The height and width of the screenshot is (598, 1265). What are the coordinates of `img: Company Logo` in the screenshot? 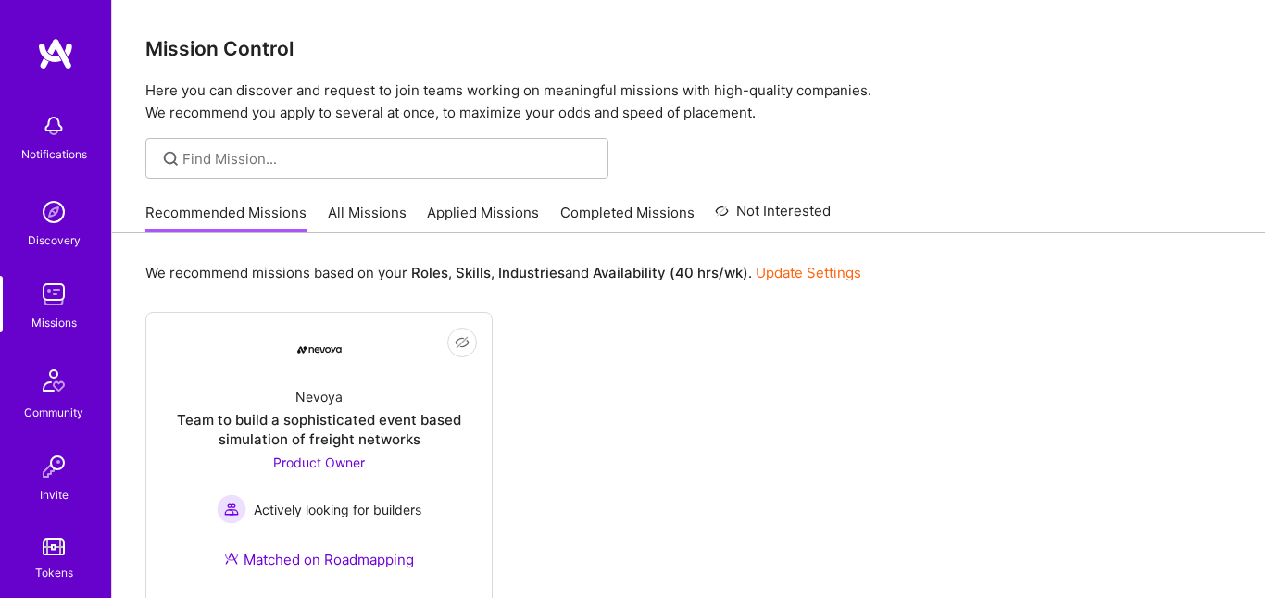 It's located at (320, 350).